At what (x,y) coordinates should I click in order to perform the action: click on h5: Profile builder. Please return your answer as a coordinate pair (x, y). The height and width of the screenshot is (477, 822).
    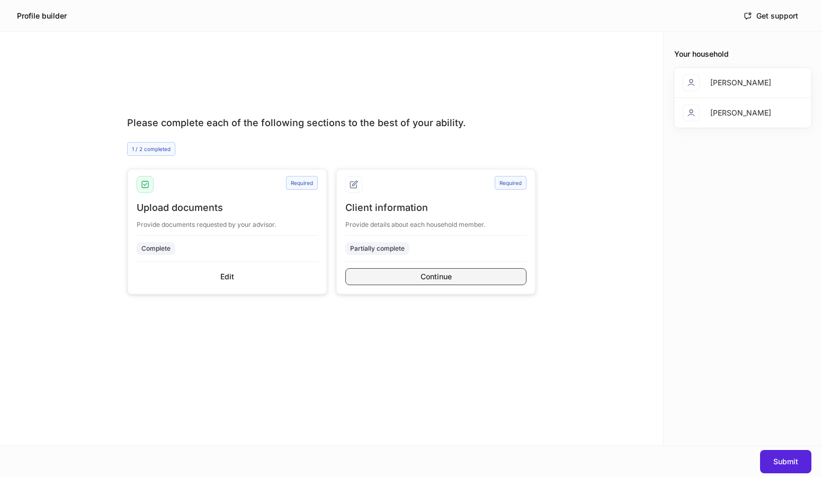
    Looking at the image, I should click on (42, 16).